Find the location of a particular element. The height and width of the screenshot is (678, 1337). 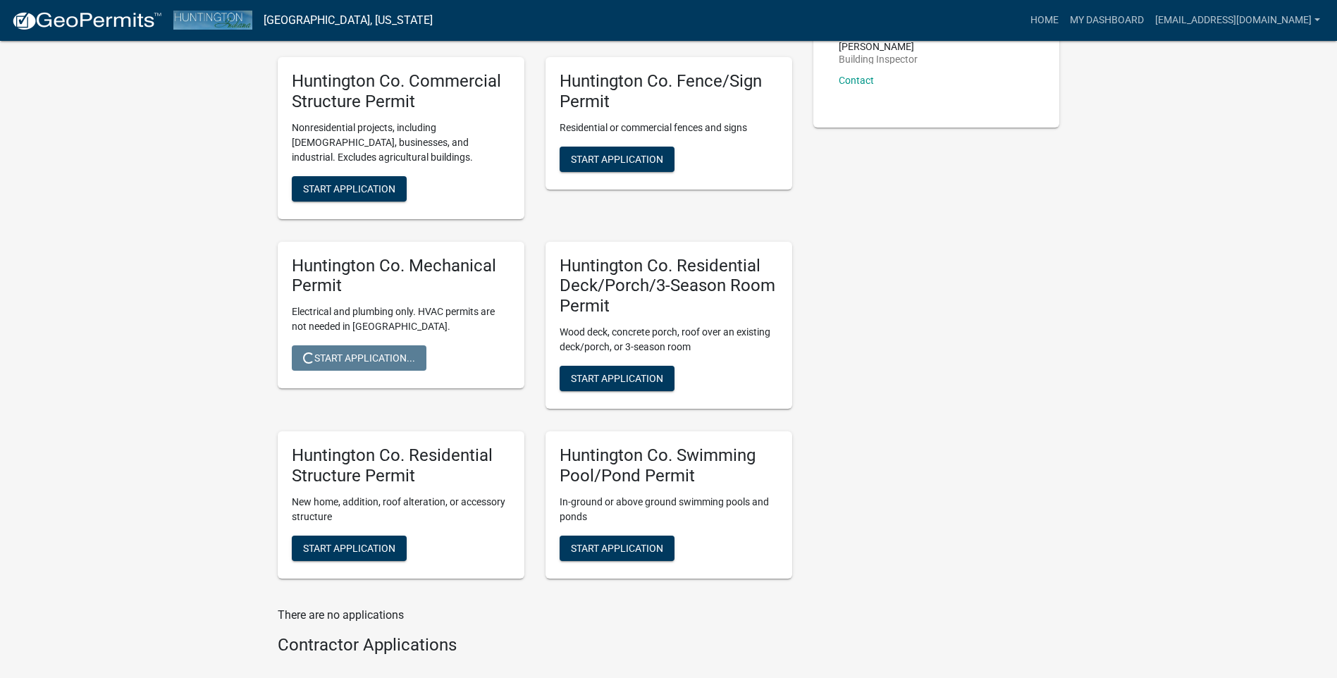

h5: Huntington Co. Commercial Structure Permit is located at coordinates (401, 92).